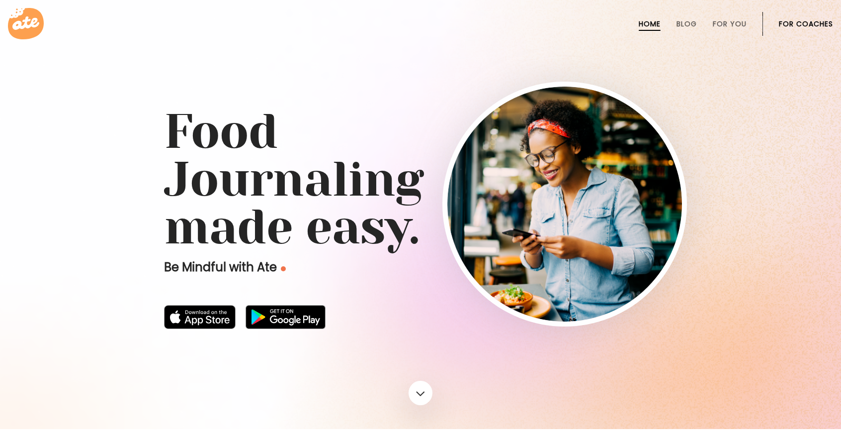  I want to click on img: badge-download-google.png, so click(285, 317).